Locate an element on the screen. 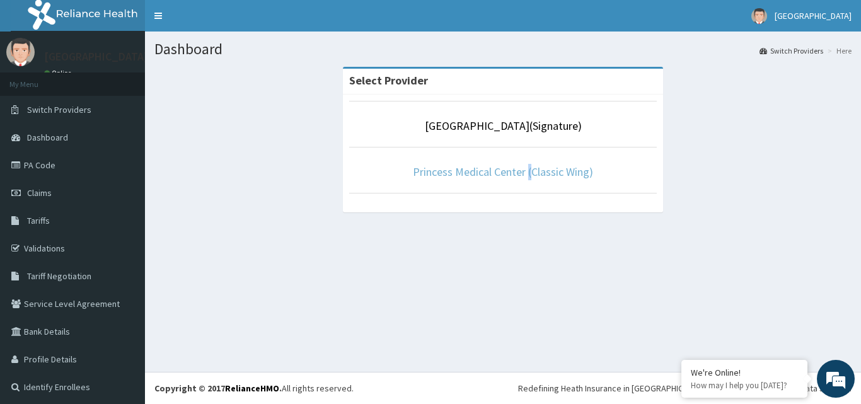  span: Tariff Negotiation is located at coordinates (59, 276).